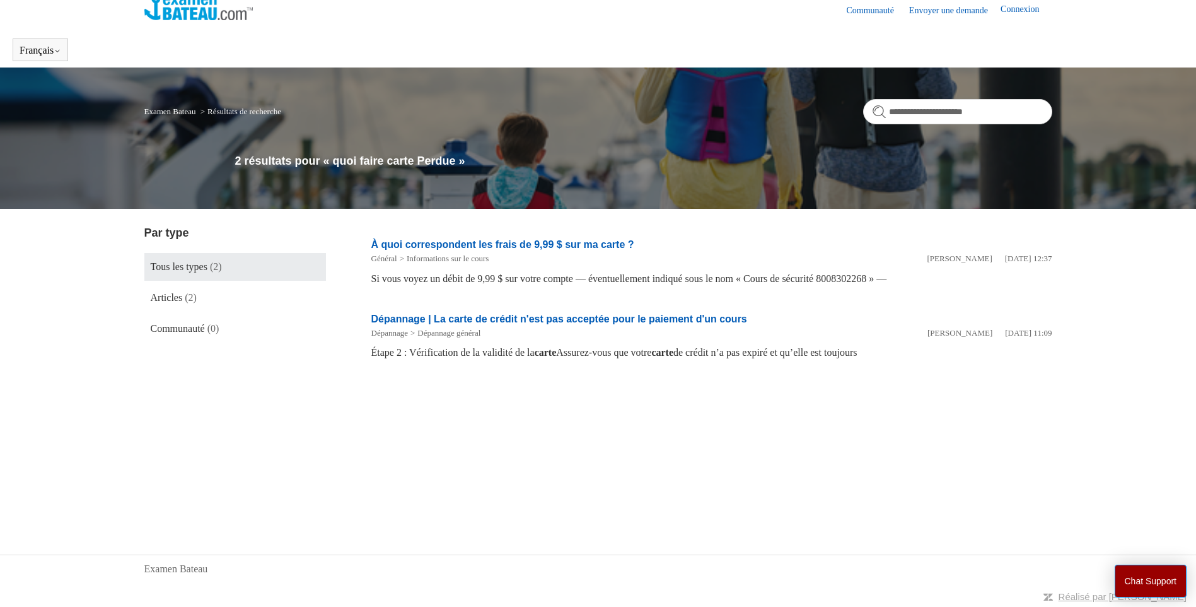  Describe the element at coordinates (712, 353) in the screenshot. I see `div: Étape 2 : Vérification de la validité de la Assurez-vous que votre de crédit n’a pas expiré et qu...` at that location.